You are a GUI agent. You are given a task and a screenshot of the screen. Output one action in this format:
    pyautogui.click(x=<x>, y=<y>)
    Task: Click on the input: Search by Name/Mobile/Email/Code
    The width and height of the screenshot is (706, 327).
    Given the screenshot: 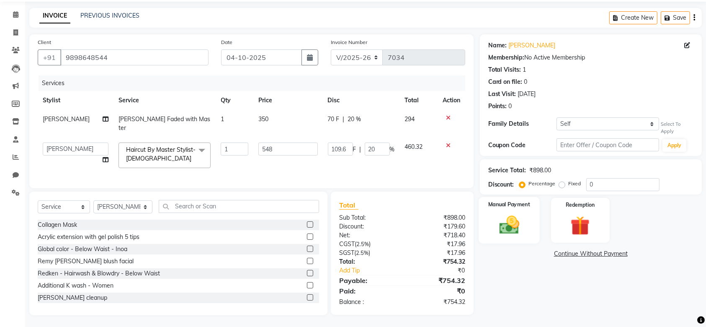 What is the action you would take?
    pyautogui.click(x=134, y=57)
    